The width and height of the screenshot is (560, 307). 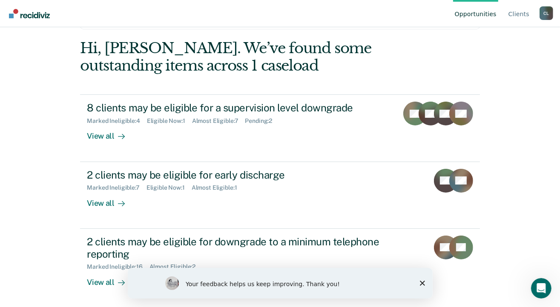 What do you see at coordinates (546, 13) in the screenshot?
I see `div: C L` at bounding box center [546, 13].